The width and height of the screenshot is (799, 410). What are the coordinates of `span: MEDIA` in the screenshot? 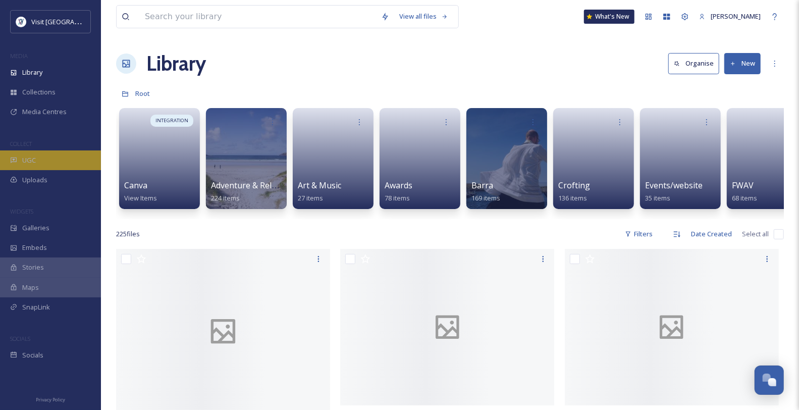 It's located at (19, 56).